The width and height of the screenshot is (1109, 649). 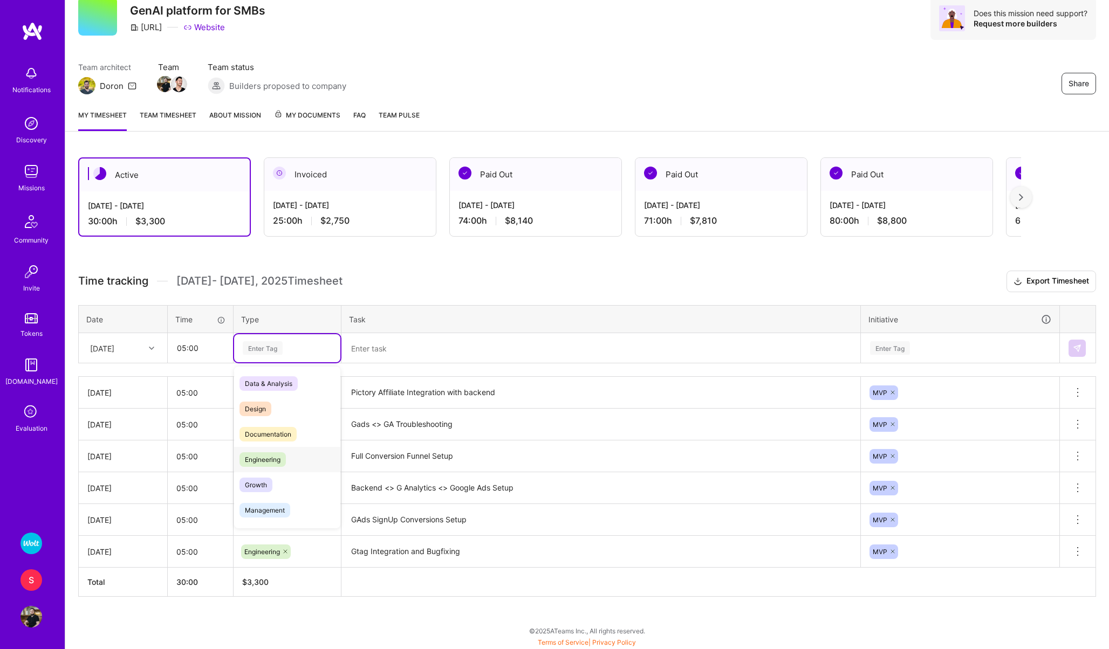 What do you see at coordinates (31, 73) in the screenshot?
I see `img: bell` at bounding box center [31, 73].